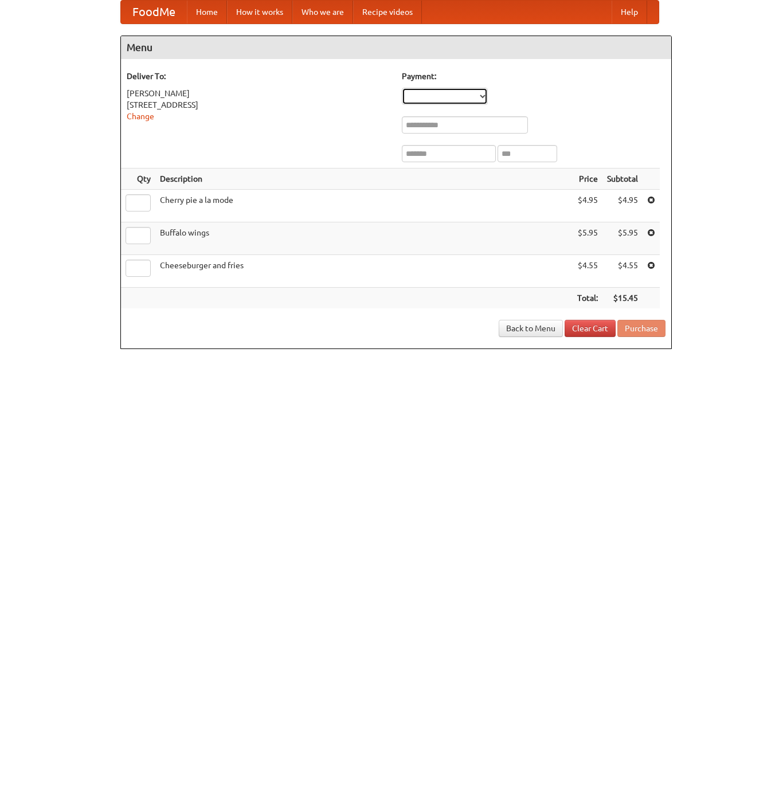 This screenshot has height=811, width=779. What do you see at coordinates (587, 179) in the screenshot?
I see `th: Price` at bounding box center [587, 179].